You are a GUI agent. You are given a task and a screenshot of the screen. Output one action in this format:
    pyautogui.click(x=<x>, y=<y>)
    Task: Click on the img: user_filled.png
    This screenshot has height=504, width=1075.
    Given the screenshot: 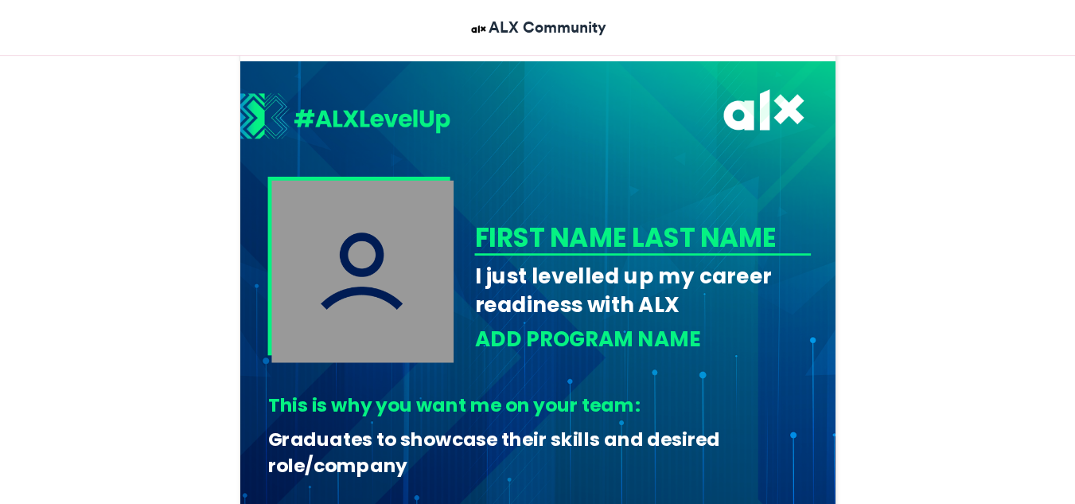 What is the action you would take?
    pyautogui.click(x=362, y=271)
    